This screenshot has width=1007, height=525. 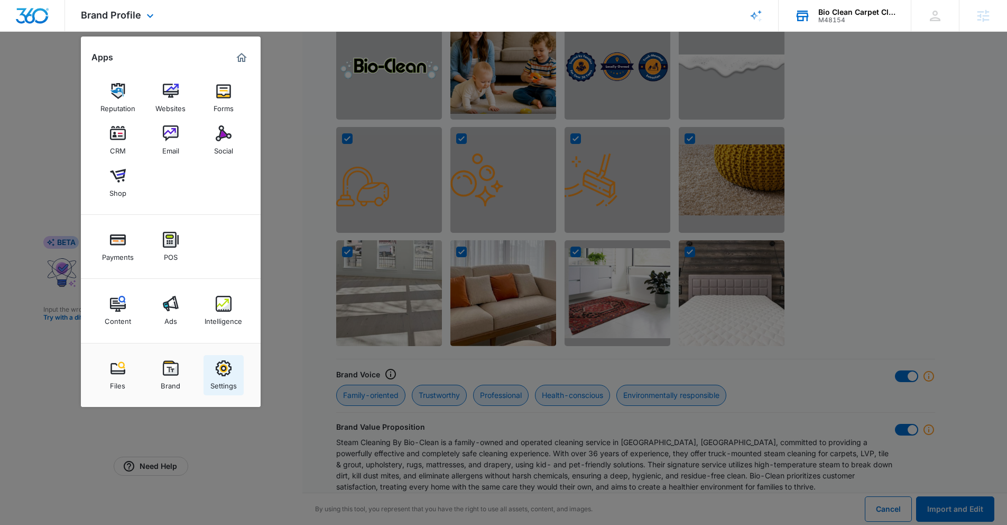 What do you see at coordinates (118, 106) in the screenshot?
I see `div: Reputation` at bounding box center [118, 106].